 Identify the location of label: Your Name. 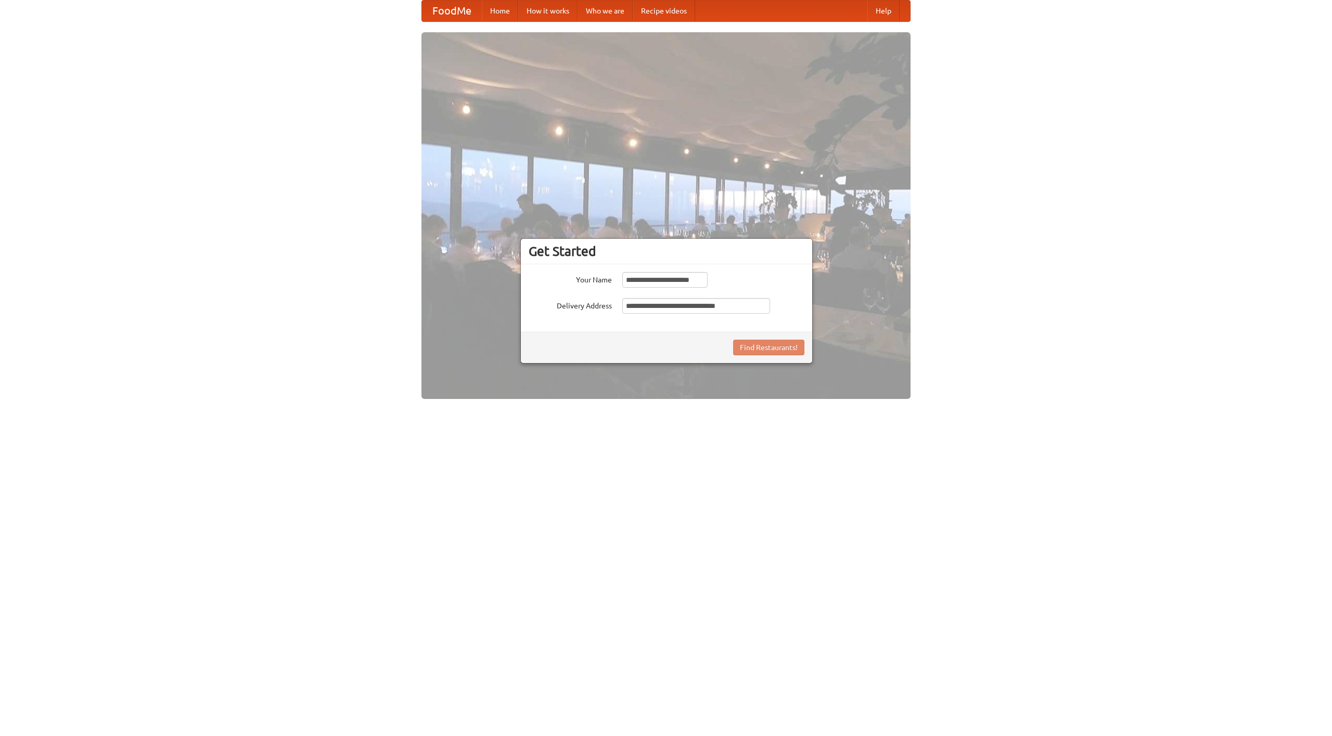
(570, 278).